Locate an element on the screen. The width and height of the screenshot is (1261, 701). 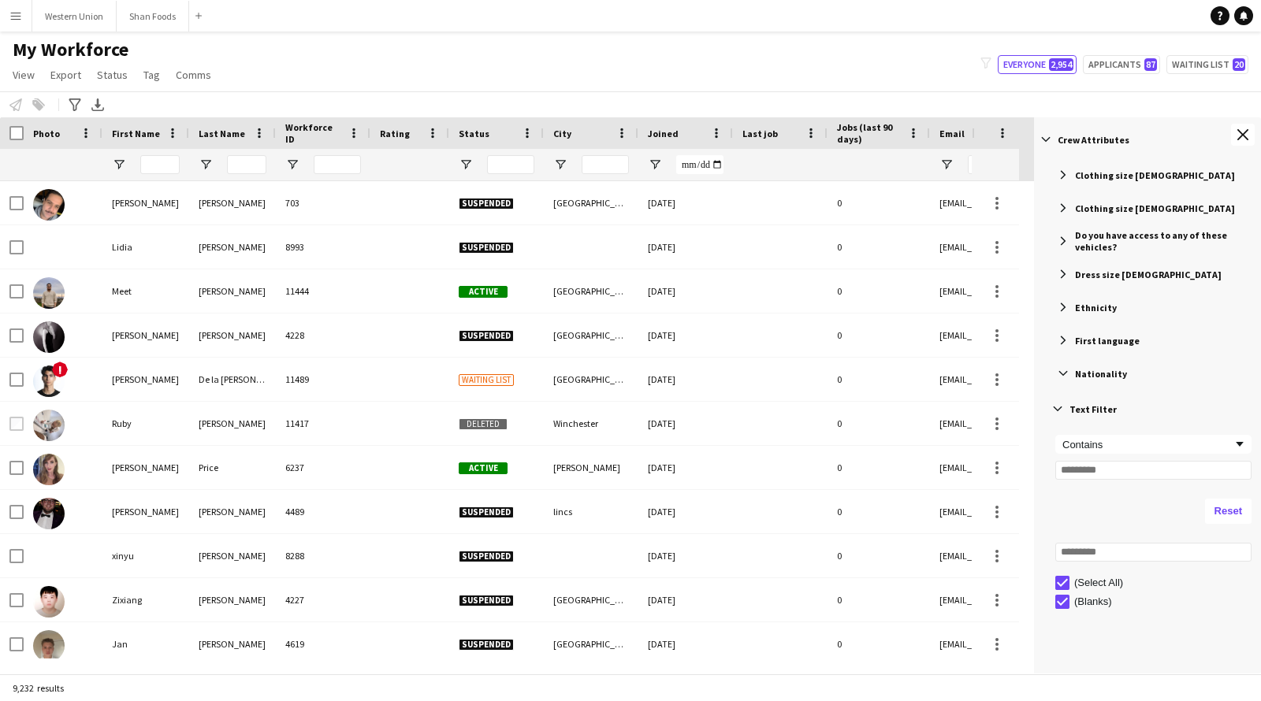
span: My Workforce is located at coordinates (70, 50).